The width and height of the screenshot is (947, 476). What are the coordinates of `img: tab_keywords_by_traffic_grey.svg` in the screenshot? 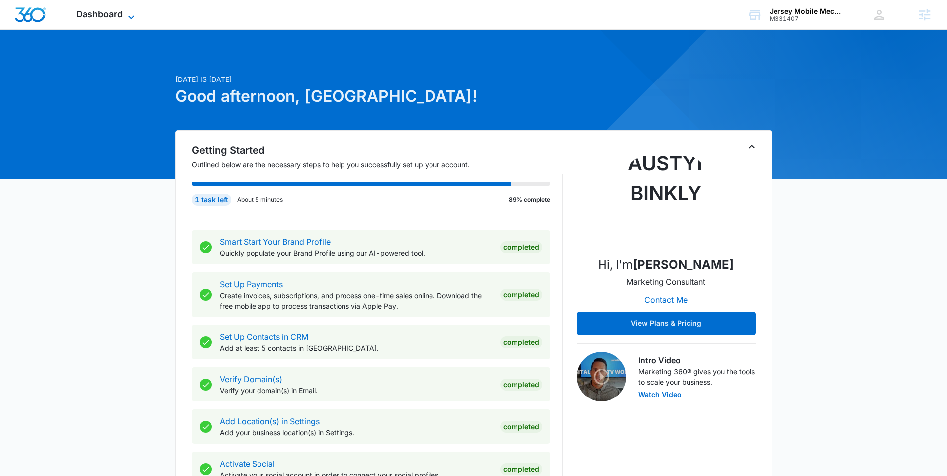 It's located at (103, 62).